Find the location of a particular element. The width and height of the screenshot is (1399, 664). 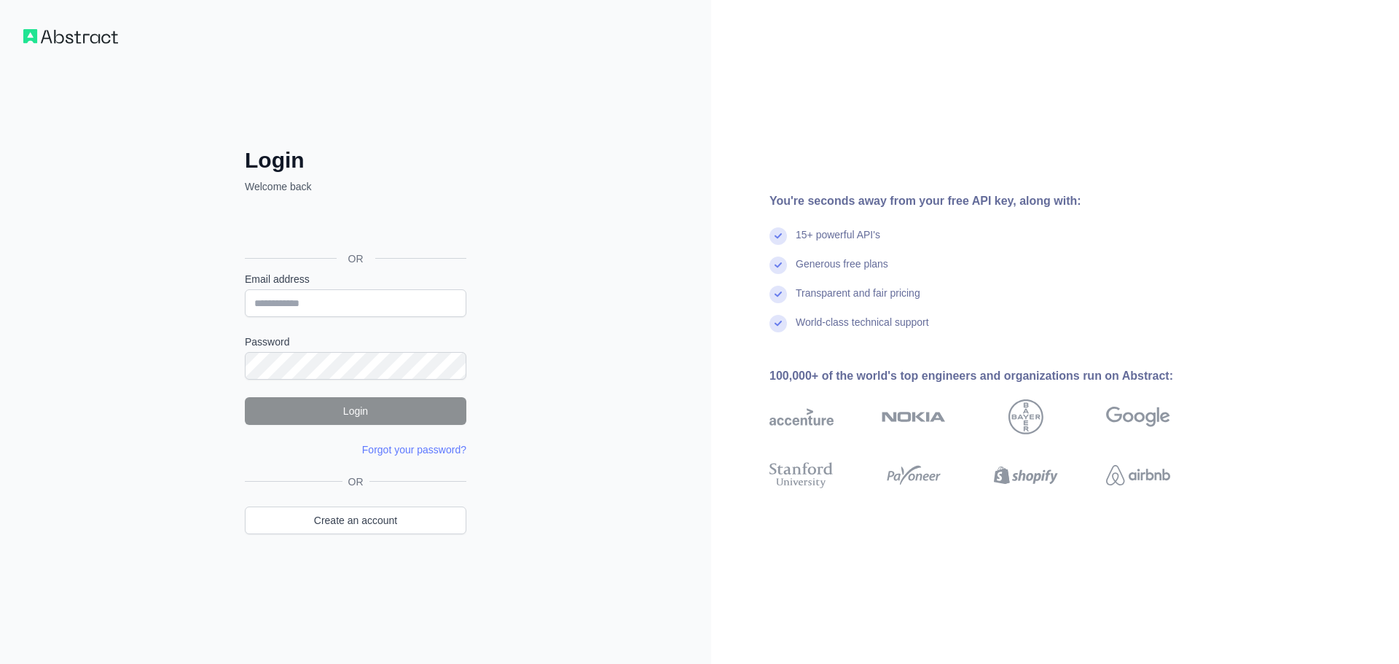

img: google is located at coordinates (1138, 417).